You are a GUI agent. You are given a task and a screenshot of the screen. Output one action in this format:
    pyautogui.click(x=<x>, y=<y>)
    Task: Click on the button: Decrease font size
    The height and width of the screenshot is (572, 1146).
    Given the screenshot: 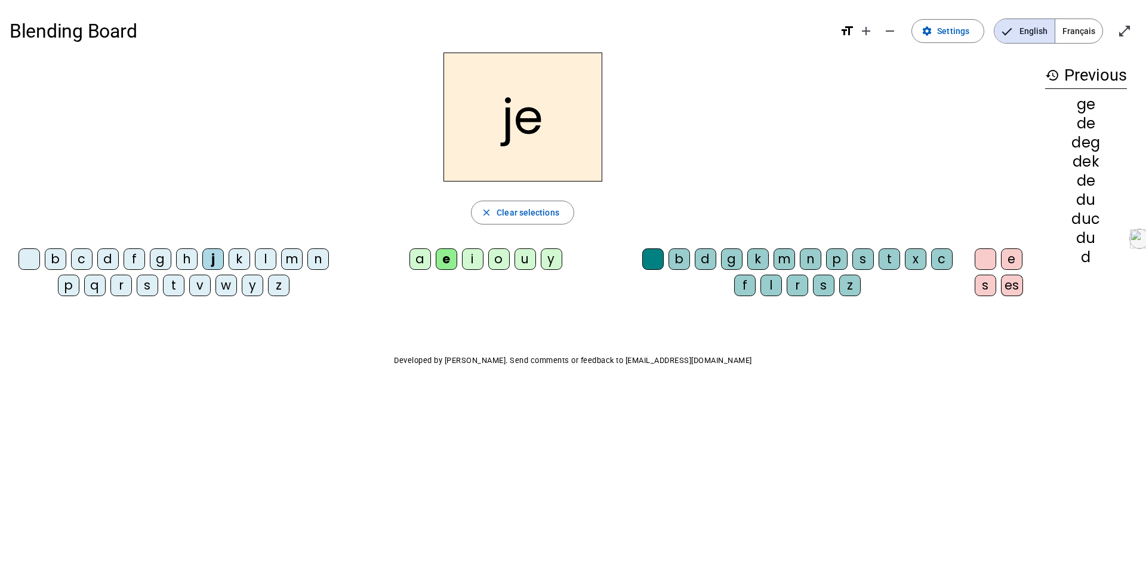 What is the action you would take?
    pyautogui.click(x=890, y=31)
    